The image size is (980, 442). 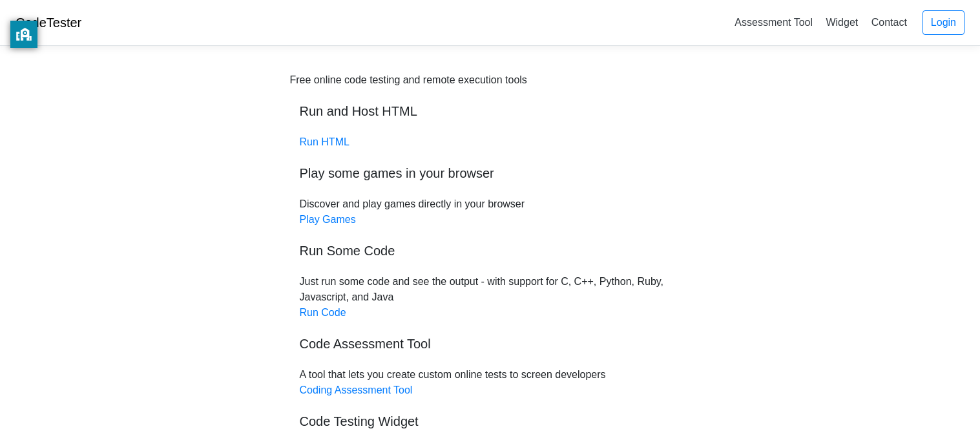 What do you see at coordinates (944, 23) in the screenshot?
I see `a: Login` at bounding box center [944, 23].